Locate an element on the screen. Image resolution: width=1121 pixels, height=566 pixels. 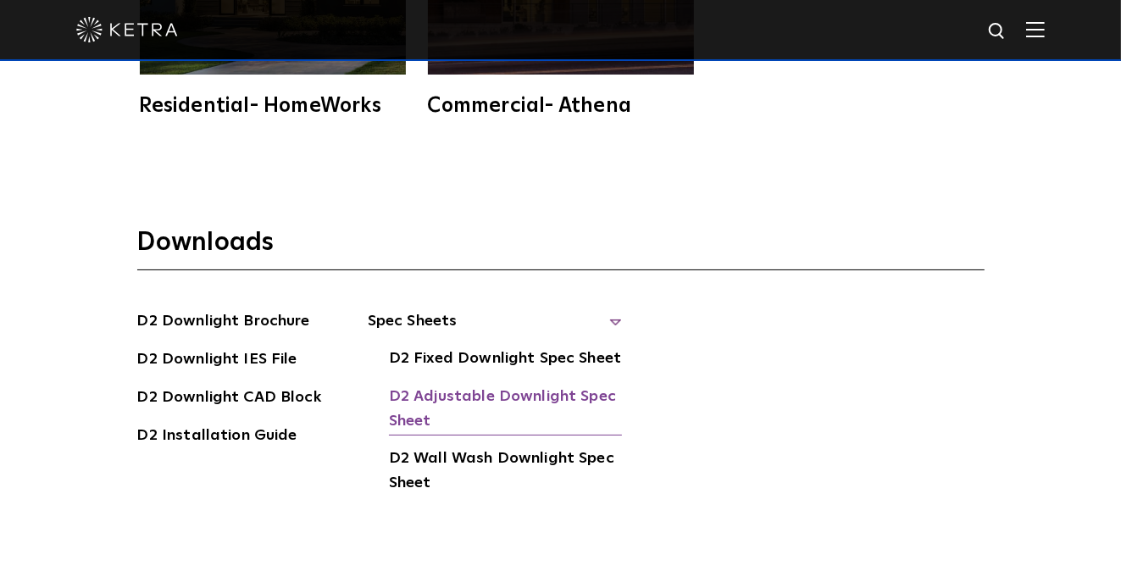
a: D2 Wall Wash Downlight Spec Sheet is located at coordinates (505, 472).